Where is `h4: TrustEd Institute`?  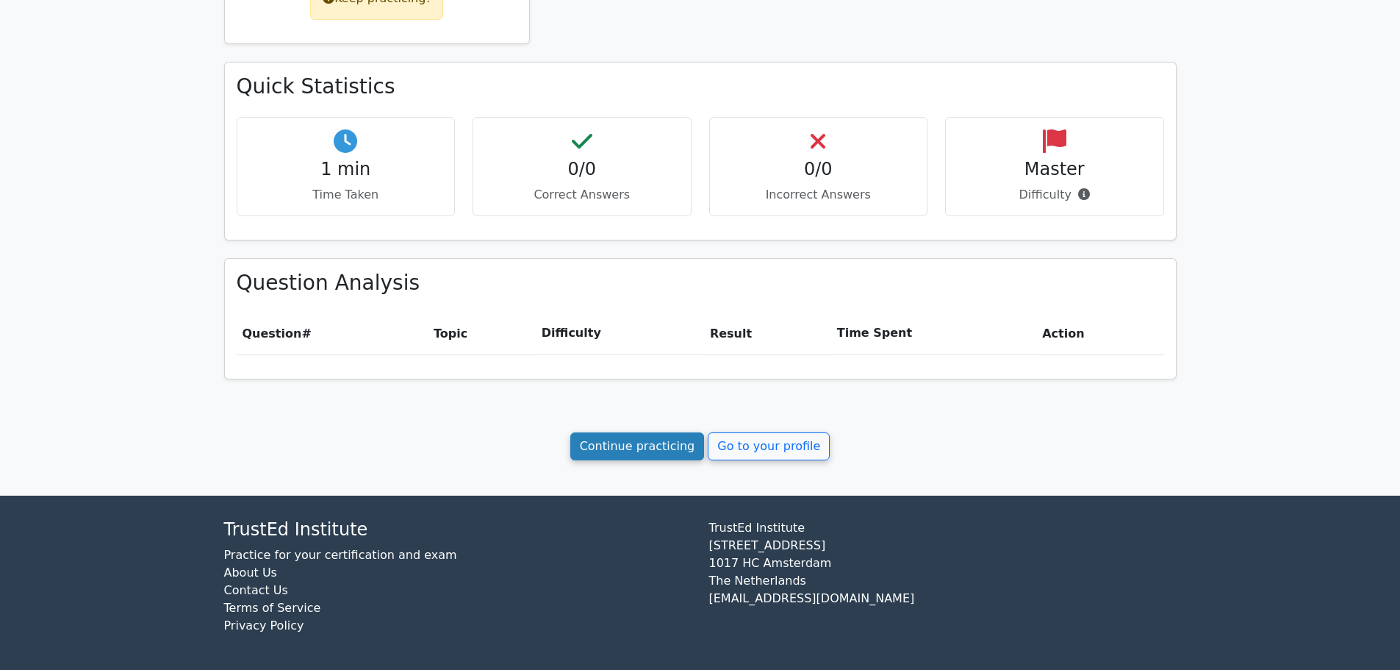 h4: TrustEd Institute is located at coordinates (458, 529).